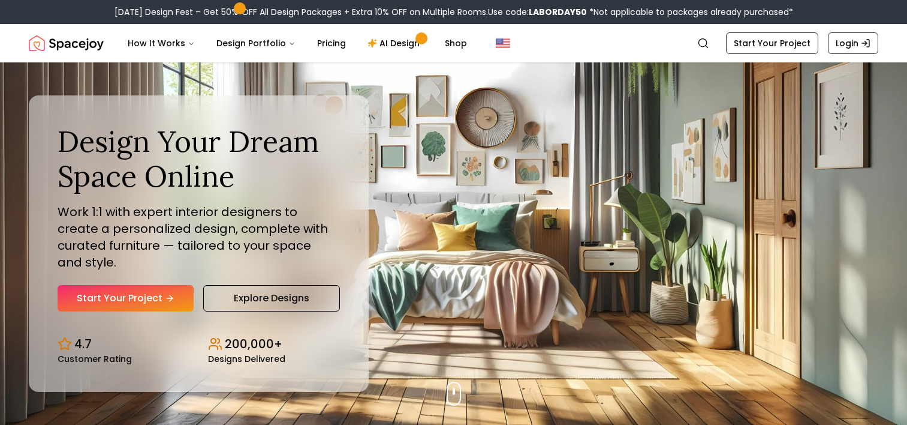 This screenshot has height=425, width=907. Describe the element at coordinates (537, 12) in the screenshot. I see `span: Use code:` at that location.